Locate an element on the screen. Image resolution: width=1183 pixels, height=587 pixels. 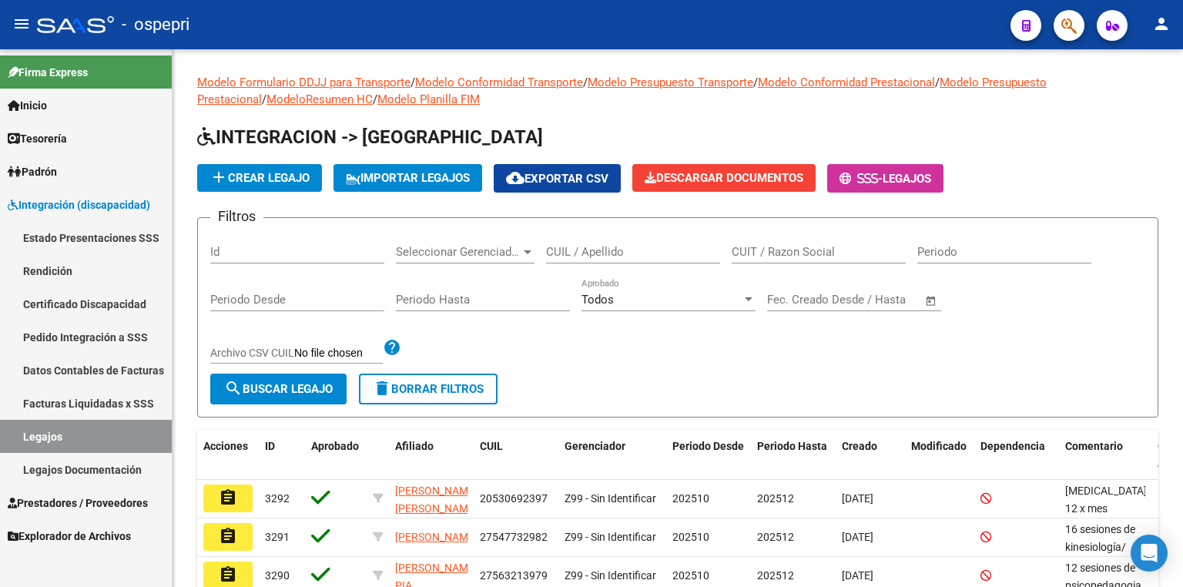
input: Archivo CSV CUIL is located at coordinates (338, 354).